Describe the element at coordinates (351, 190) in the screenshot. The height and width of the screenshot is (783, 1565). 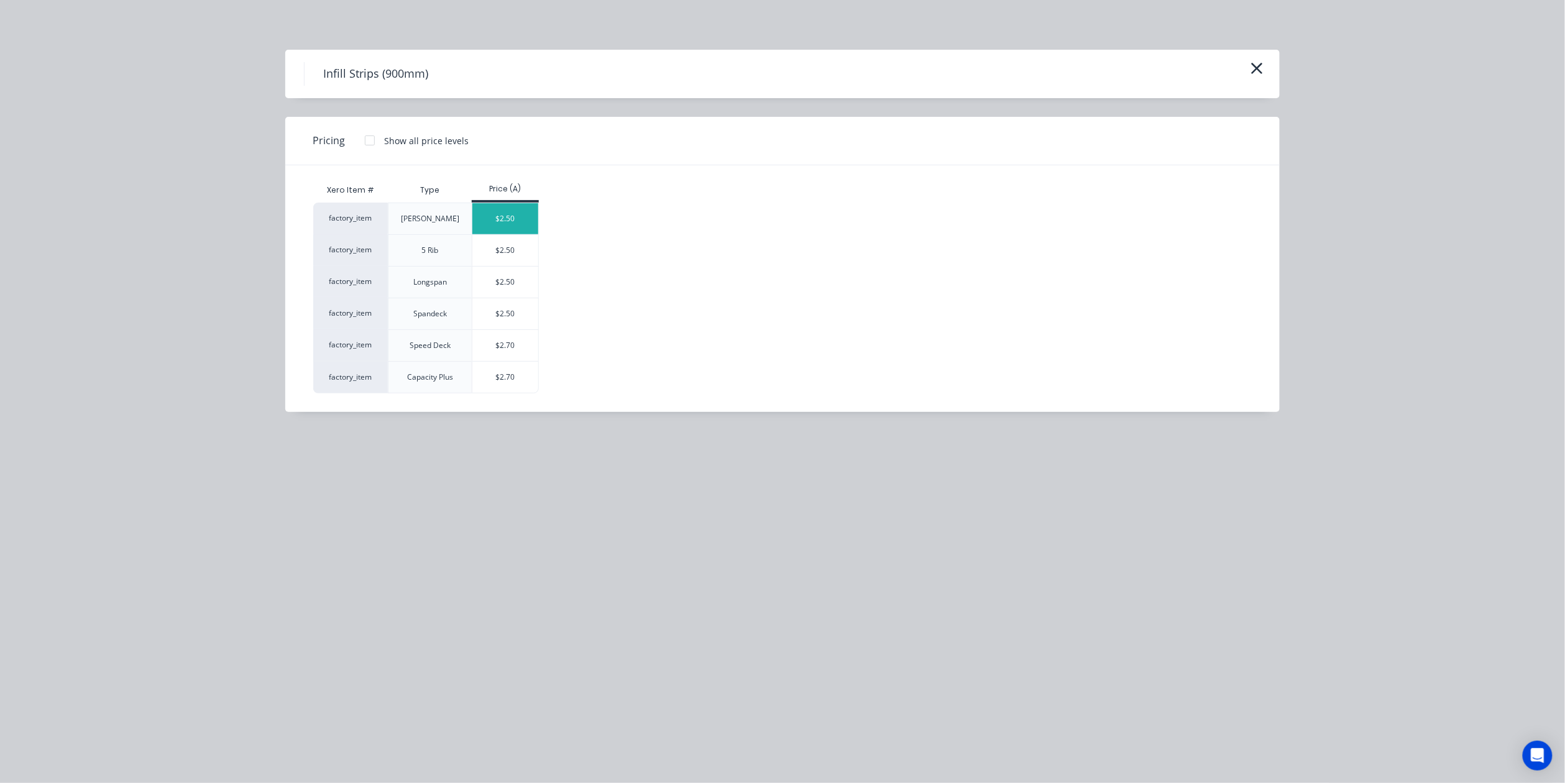
I see `div: Xero Item #` at that location.